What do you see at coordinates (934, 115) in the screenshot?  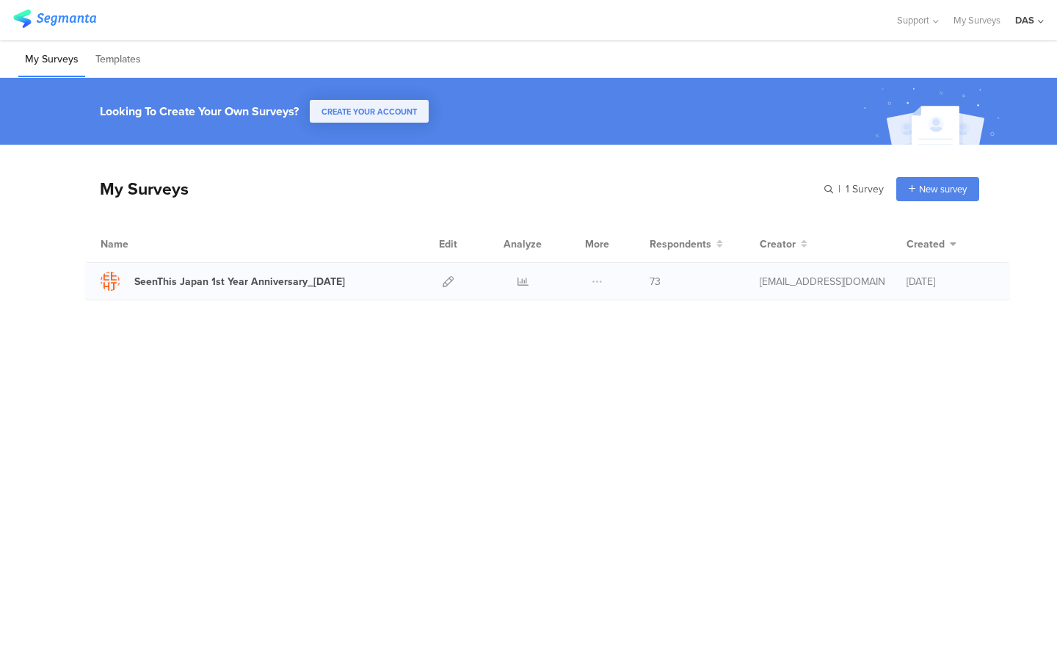 I see `img: create_account_image.svg` at bounding box center [934, 115].